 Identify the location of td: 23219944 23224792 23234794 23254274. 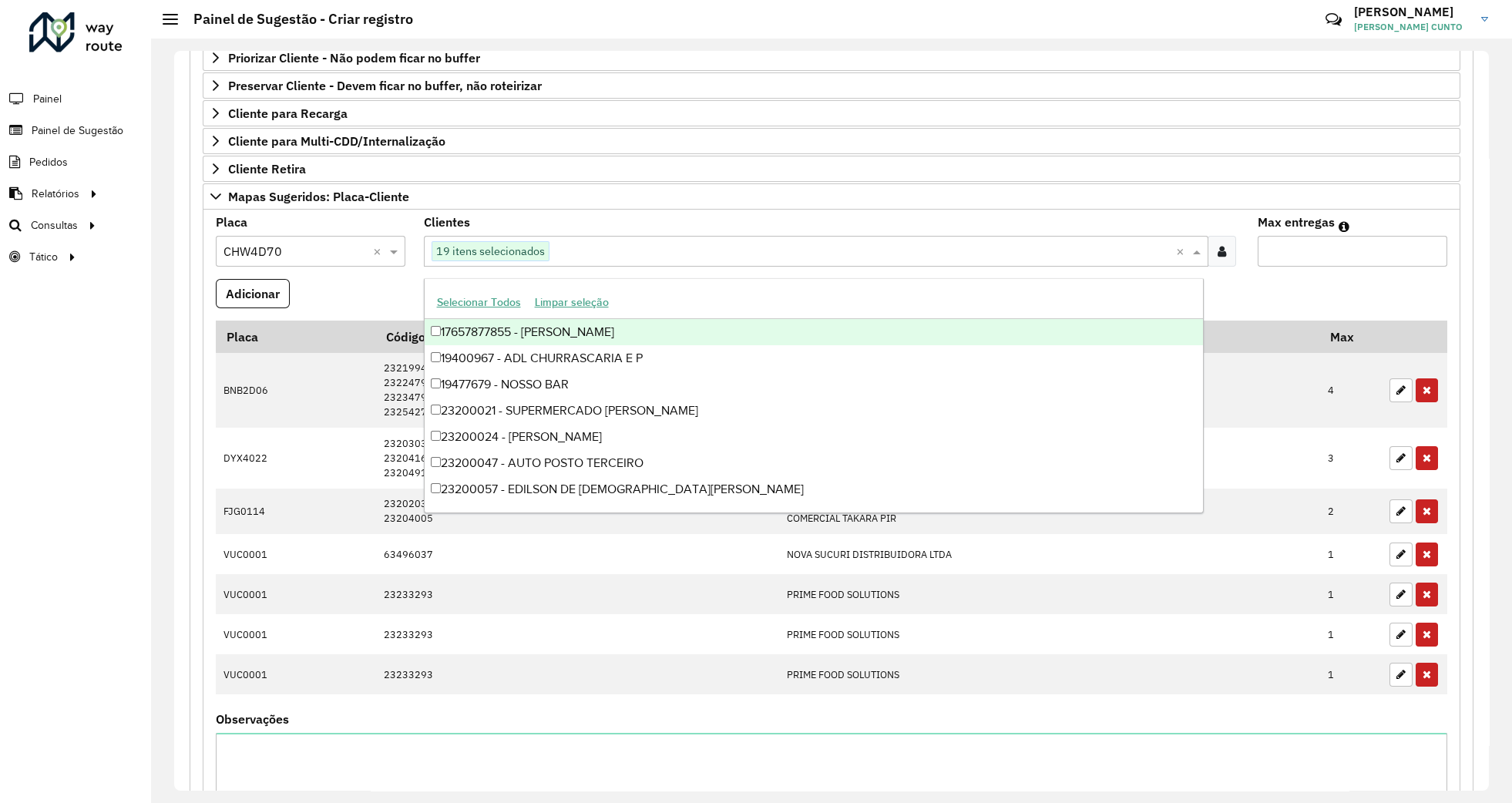
(578, 390).